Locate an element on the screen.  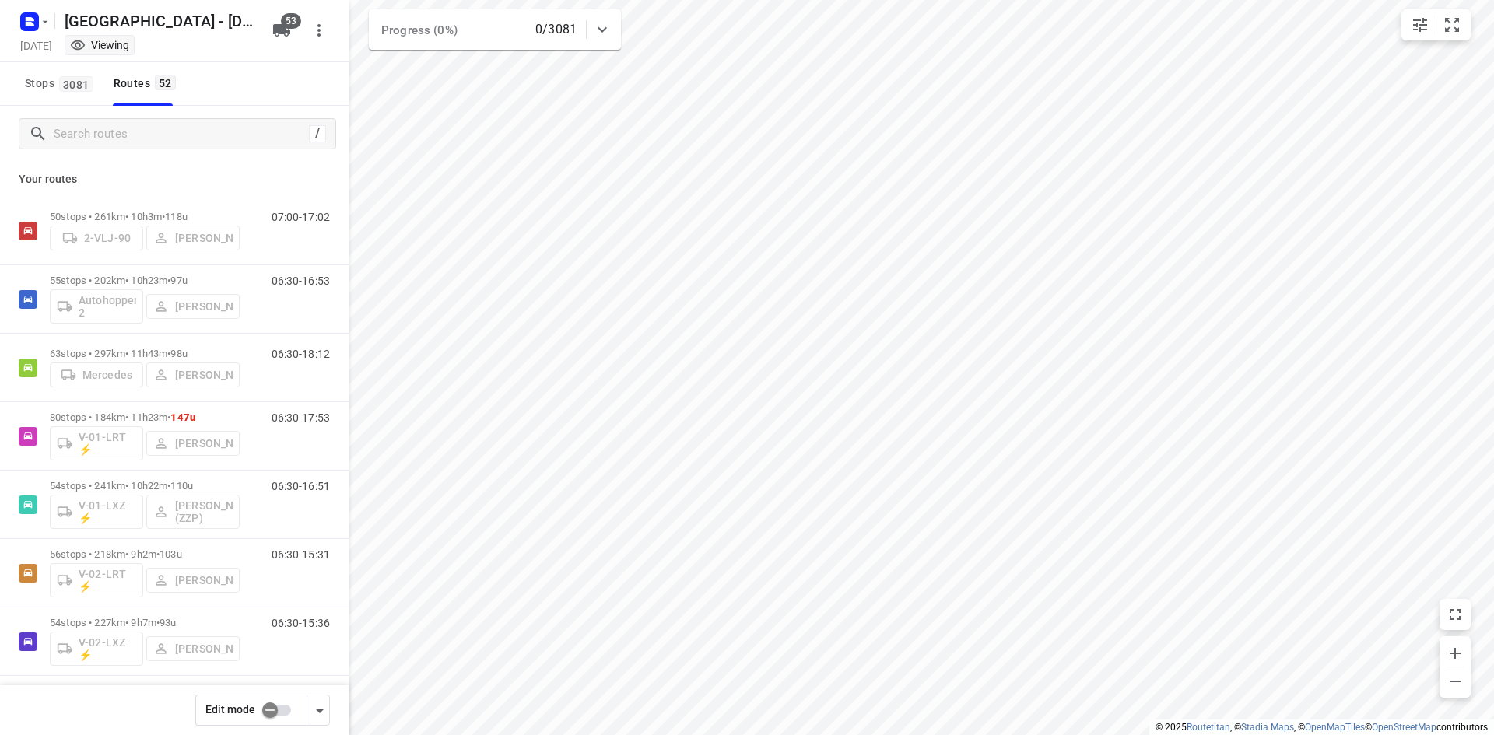
p: 06:30-16:51 is located at coordinates (300, 486).